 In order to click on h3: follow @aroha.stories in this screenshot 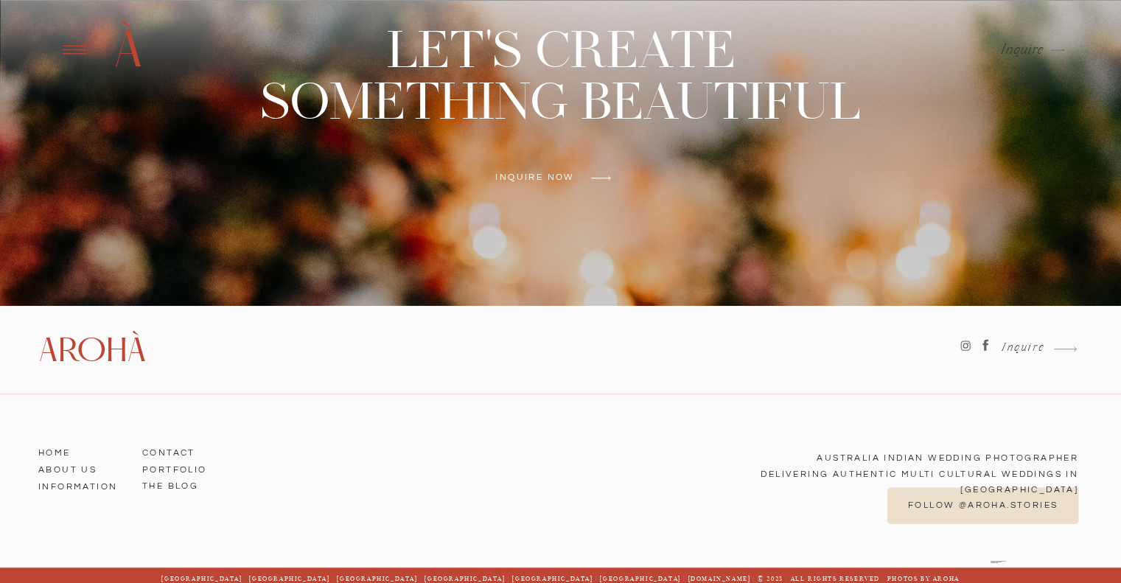, I will do `click(983, 506)`.